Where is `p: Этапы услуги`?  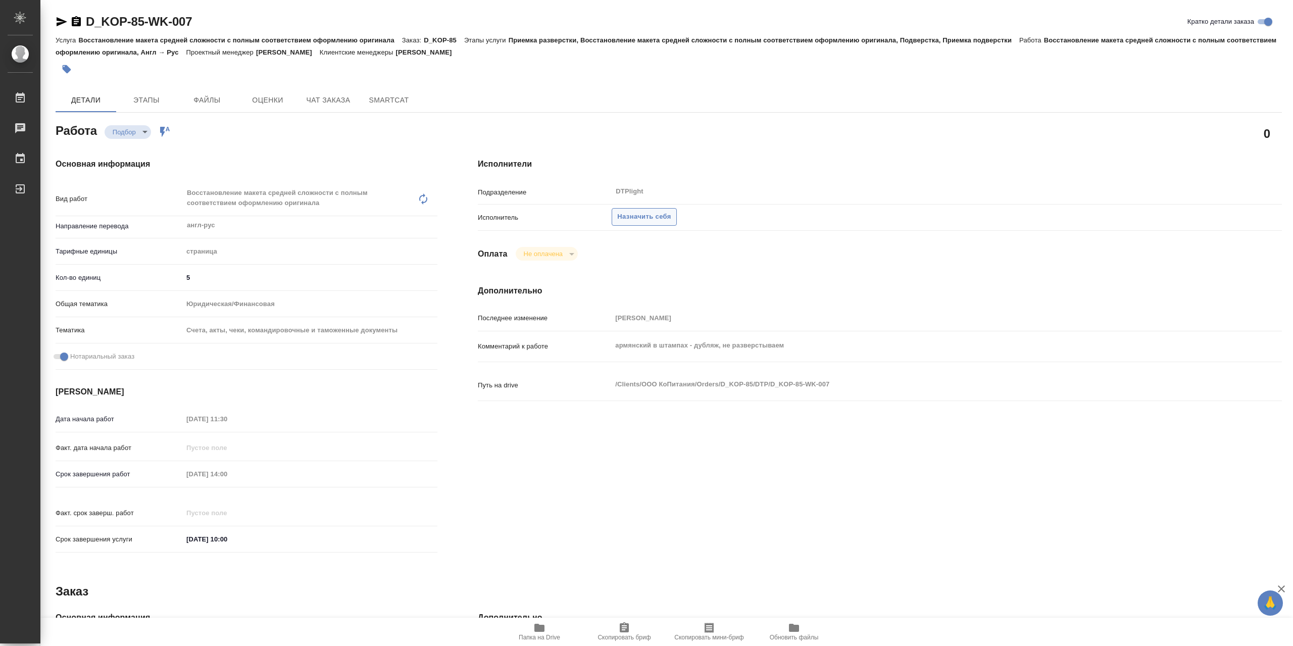 p: Этапы услуги is located at coordinates (487, 40).